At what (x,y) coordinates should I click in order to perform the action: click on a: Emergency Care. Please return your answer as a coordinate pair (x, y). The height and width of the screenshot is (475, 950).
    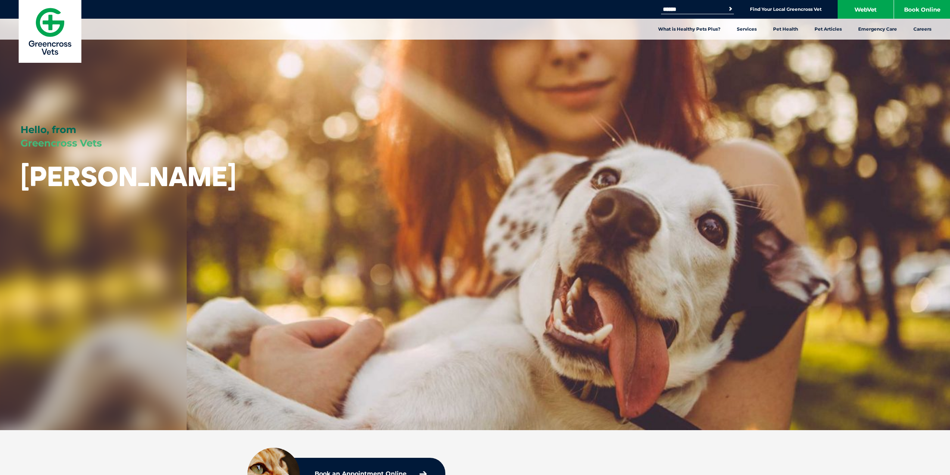
    Looking at the image, I should click on (878, 29).